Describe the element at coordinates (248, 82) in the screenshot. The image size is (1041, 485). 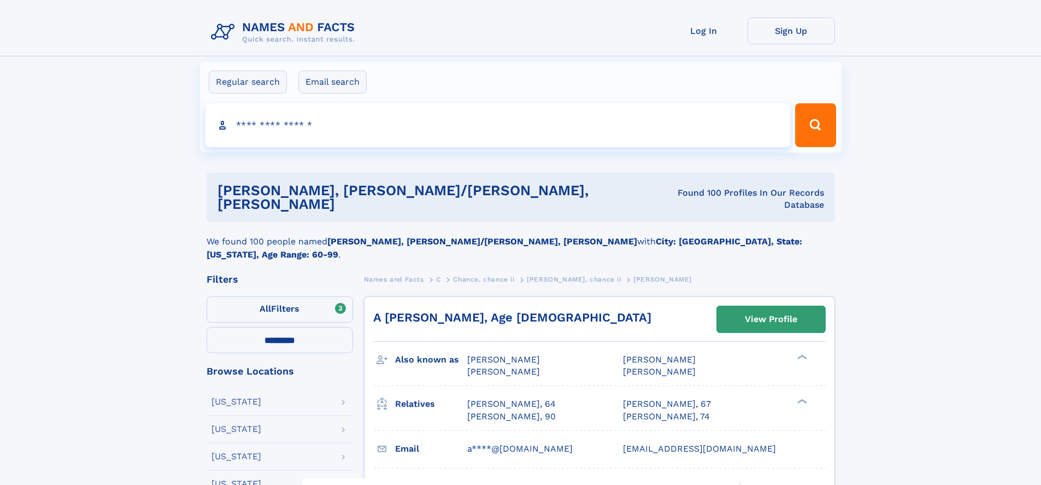
I see `label: Regular search` at that location.